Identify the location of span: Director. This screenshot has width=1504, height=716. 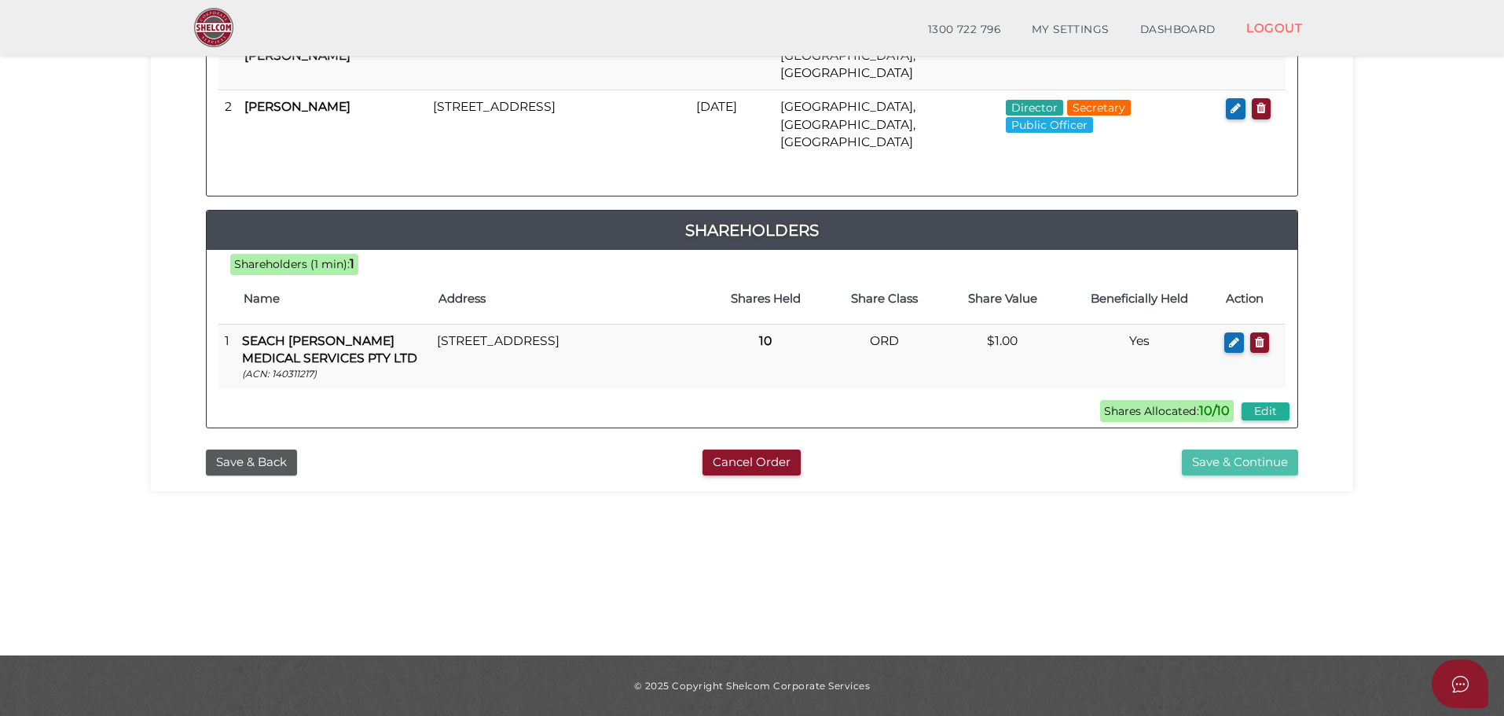
(1034, 108).